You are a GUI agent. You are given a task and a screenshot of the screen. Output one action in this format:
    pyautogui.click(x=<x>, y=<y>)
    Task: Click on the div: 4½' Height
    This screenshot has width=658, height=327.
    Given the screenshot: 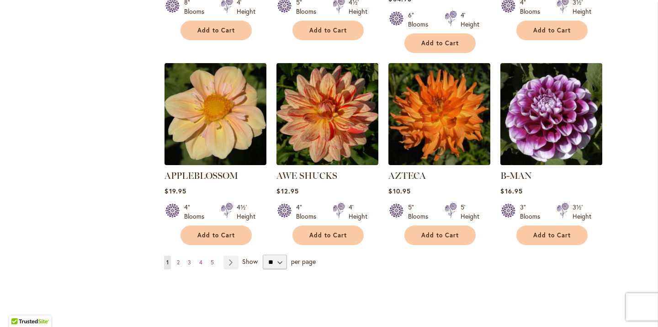 What is the action you would take?
    pyautogui.click(x=246, y=212)
    